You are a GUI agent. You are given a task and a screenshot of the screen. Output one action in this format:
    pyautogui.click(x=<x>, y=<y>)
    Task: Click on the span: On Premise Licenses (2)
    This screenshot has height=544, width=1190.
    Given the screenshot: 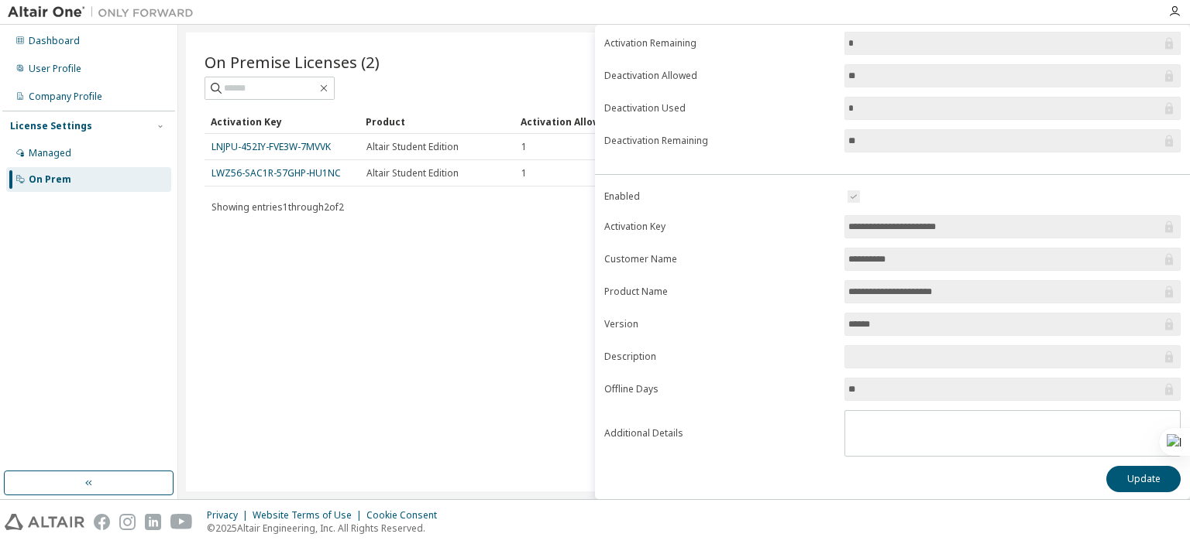 What is the action you would take?
    pyautogui.click(x=292, y=62)
    